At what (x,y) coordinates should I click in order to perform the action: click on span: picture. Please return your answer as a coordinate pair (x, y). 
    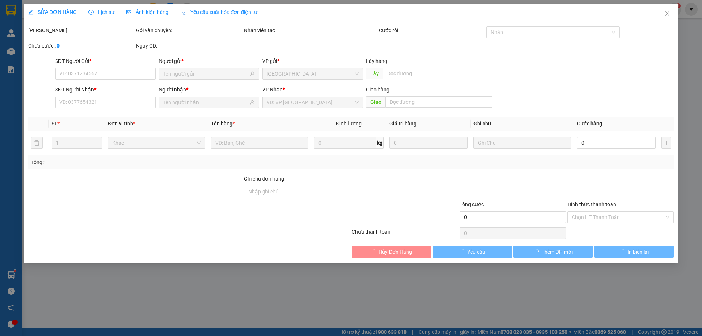
    Looking at the image, I should click on (129, 12).